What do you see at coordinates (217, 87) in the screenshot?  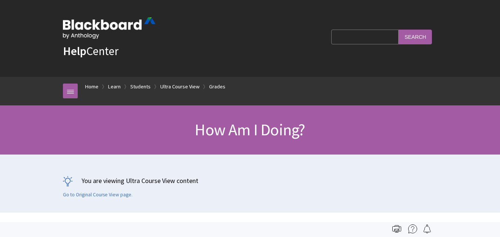 I see `a: Grades` at bounding box center [217, 87].